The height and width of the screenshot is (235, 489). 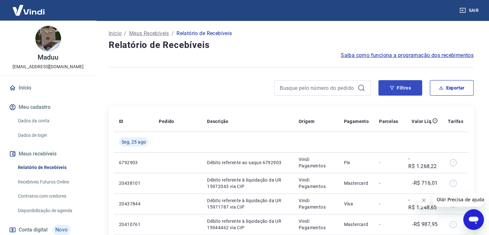 I want to click on p: Descrição, so click(x=218, y=121).